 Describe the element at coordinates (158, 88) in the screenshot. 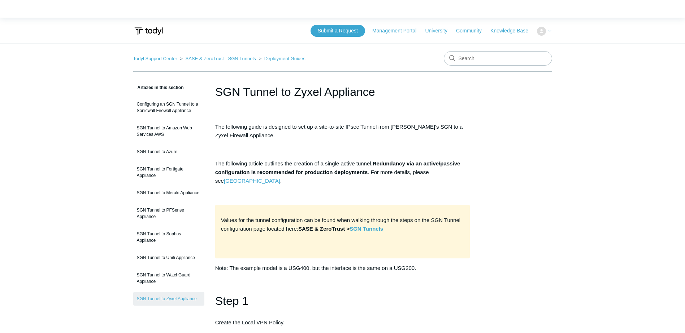

I see `span: Articles in this section` at that location.